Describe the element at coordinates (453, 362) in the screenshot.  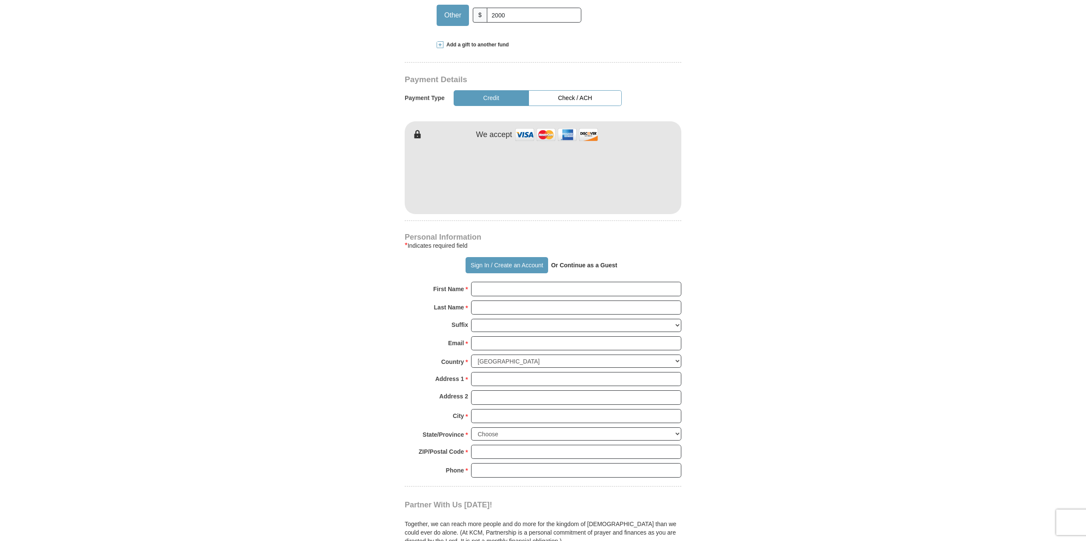
I see `strong: Country` at that location.